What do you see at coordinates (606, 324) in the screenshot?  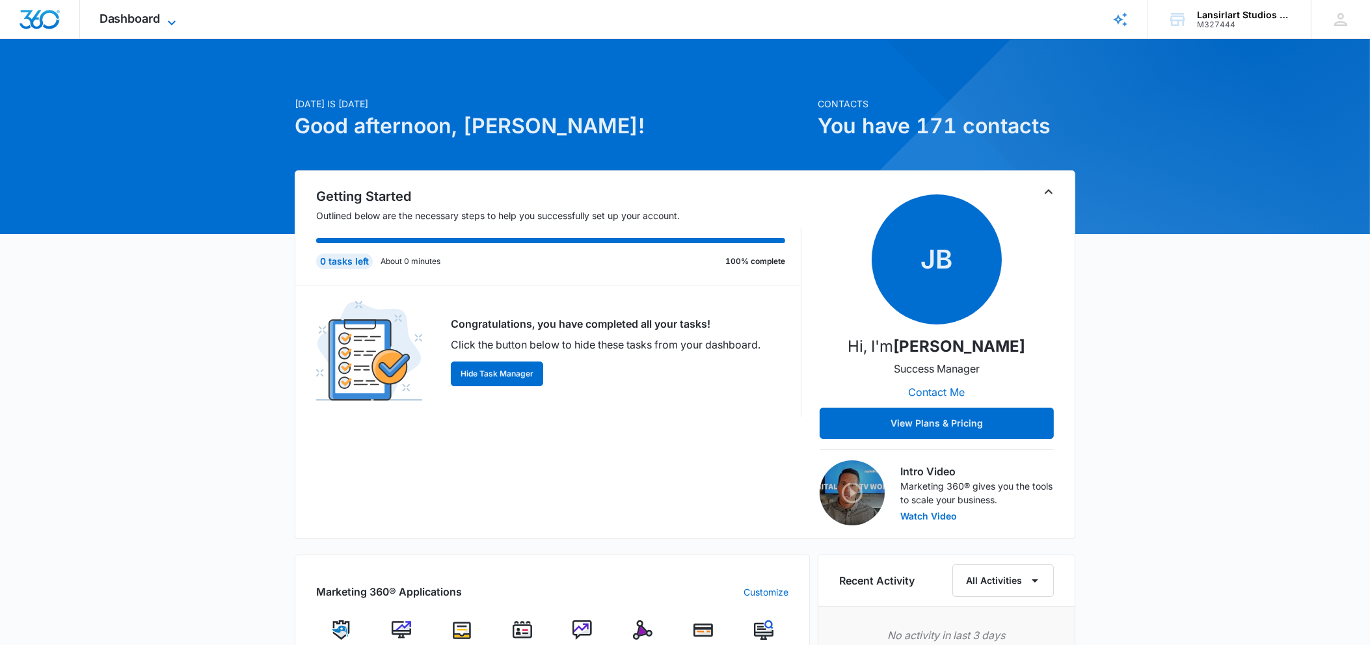 I see `p: Congratulations, you have completed all your tasks!` at bounding box center [606, 324].